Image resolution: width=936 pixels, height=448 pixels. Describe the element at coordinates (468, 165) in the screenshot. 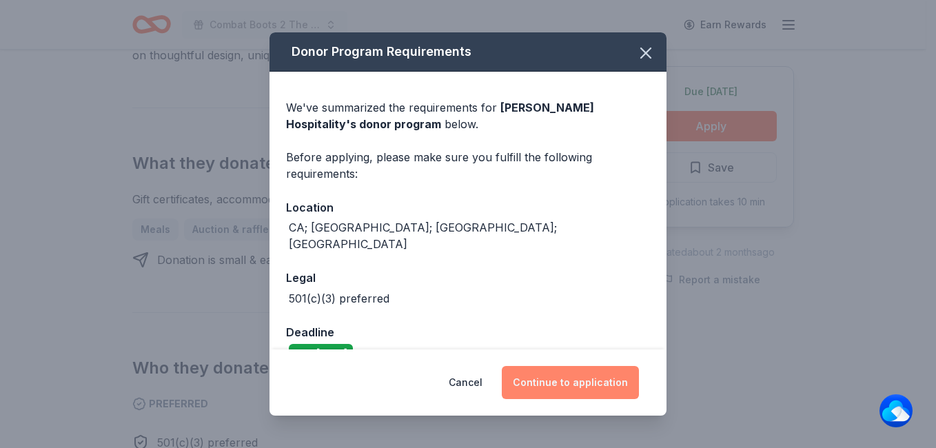

I see `div: Before applying, please make sure you fulfill the following requirements:` at that location.